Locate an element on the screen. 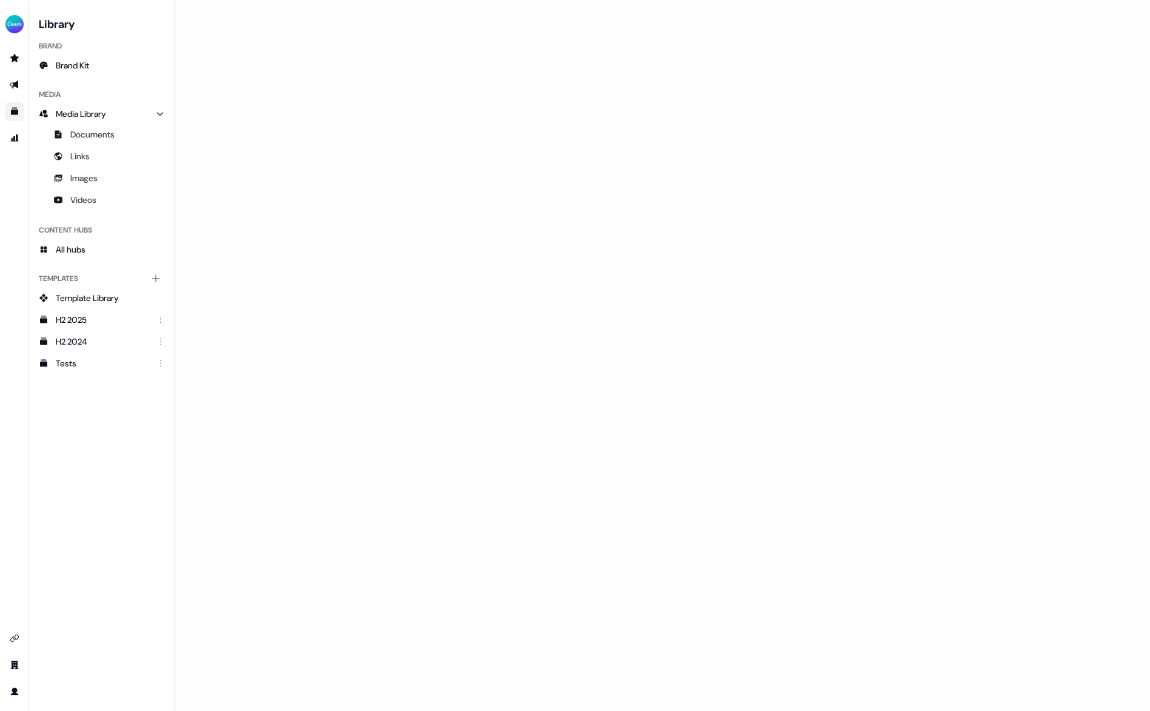 The width and height of the screenshot is (1150, 711). span: Videos is located at coordinates (83, 200).